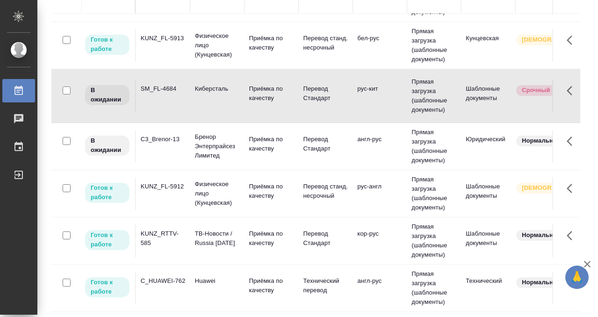 The image size is (598, 317). I want to click on p: Срочный, so click(536, 90).